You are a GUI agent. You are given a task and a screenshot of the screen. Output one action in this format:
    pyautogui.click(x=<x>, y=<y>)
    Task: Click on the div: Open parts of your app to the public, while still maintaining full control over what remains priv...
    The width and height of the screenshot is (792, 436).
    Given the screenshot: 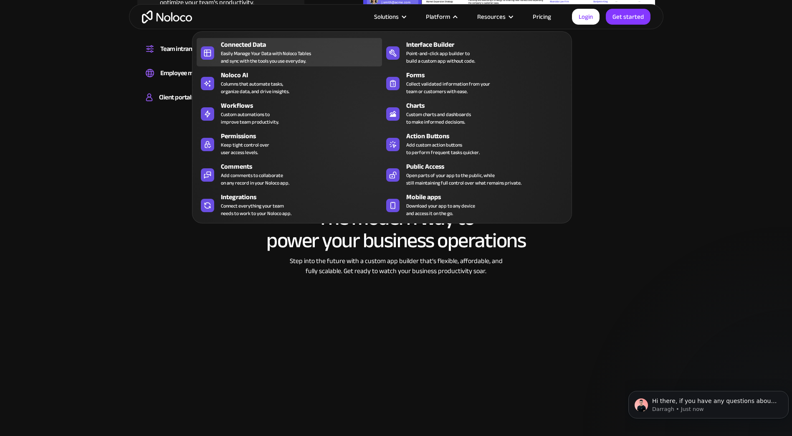 What is the action you would take?
    pyautogui.click(x=464, y=179)
    